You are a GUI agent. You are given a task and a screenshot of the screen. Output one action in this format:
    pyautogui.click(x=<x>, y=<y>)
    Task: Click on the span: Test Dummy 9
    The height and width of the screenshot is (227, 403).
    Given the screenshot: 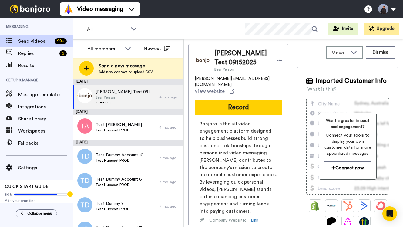 What is the action you would take?
    pyautogui.click(x=113, y=204)
    